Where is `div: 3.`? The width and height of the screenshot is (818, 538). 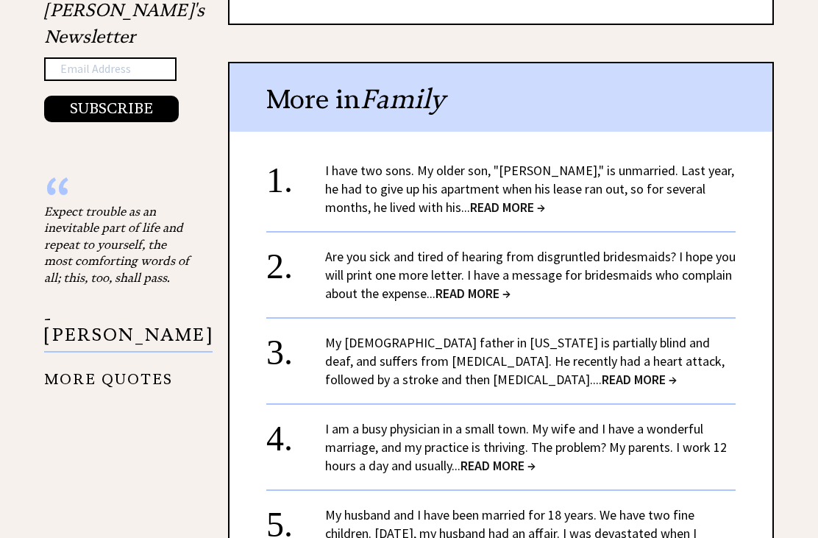 div: 3. is located at coordinates (296, 347).